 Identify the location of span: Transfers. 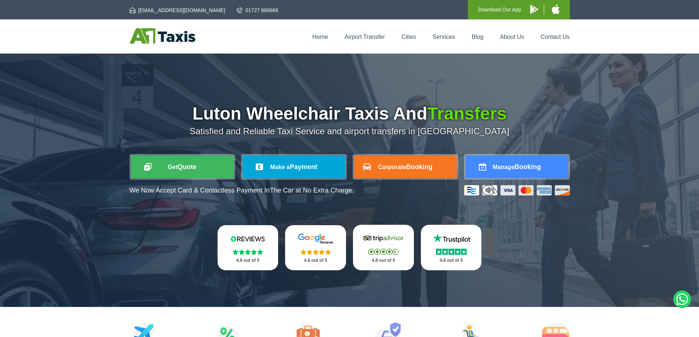
(466, 113).